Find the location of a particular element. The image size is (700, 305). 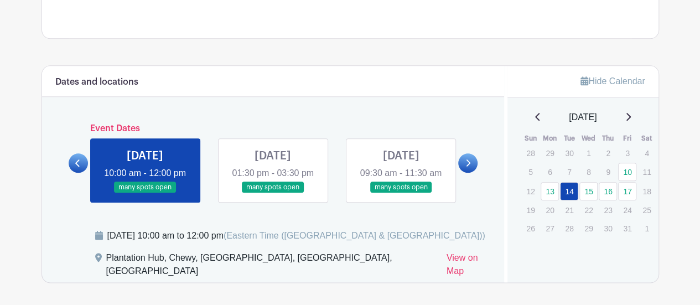

p: 24 is located at coordinates (627, 210).